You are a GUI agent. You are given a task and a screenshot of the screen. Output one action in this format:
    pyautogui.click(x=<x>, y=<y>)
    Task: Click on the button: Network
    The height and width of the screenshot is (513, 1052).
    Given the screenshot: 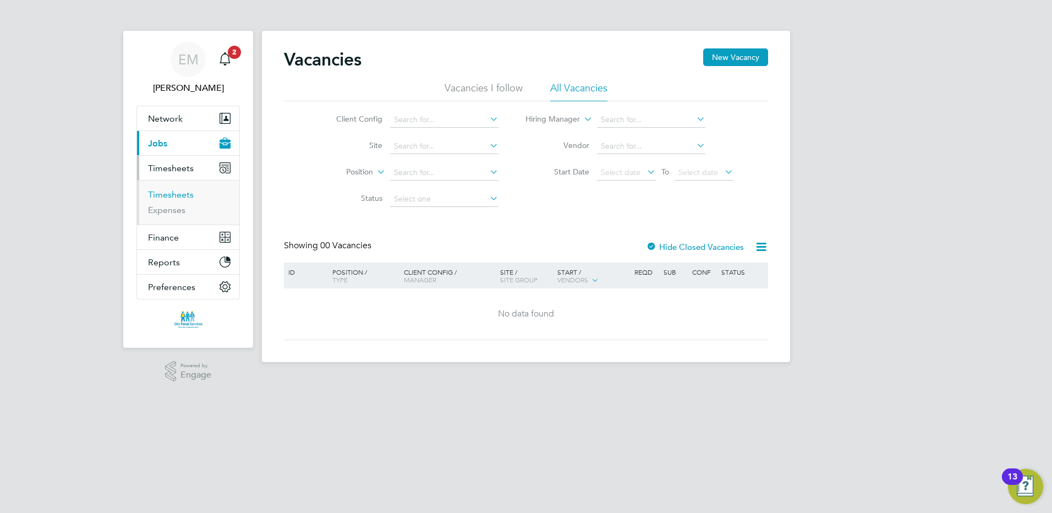 What is the action you would take?
    pyautogui.click(x=188, y=118)
    